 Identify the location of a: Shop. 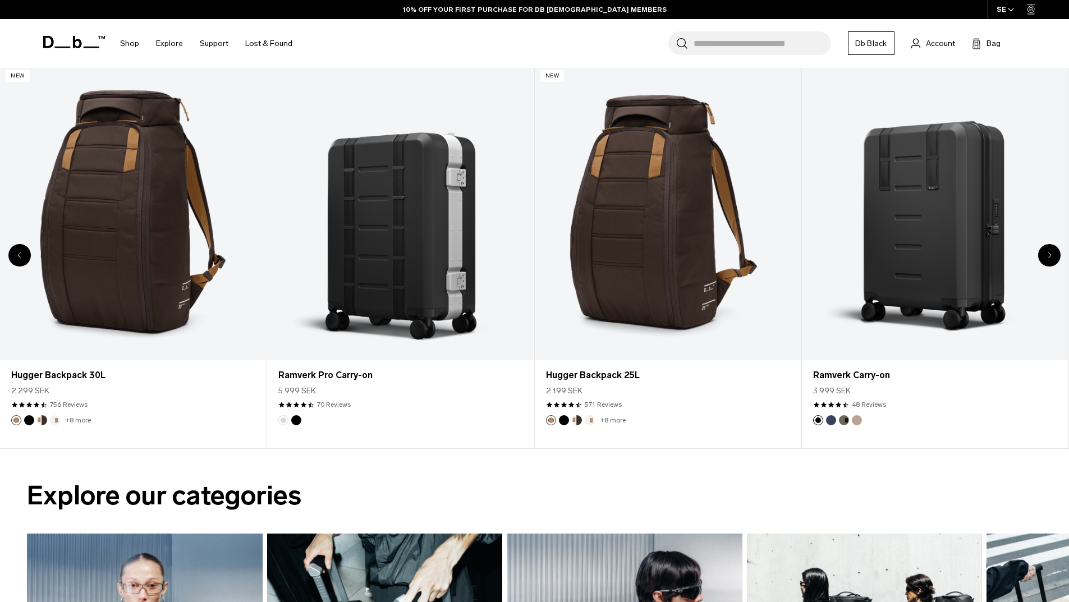
(130, 43).